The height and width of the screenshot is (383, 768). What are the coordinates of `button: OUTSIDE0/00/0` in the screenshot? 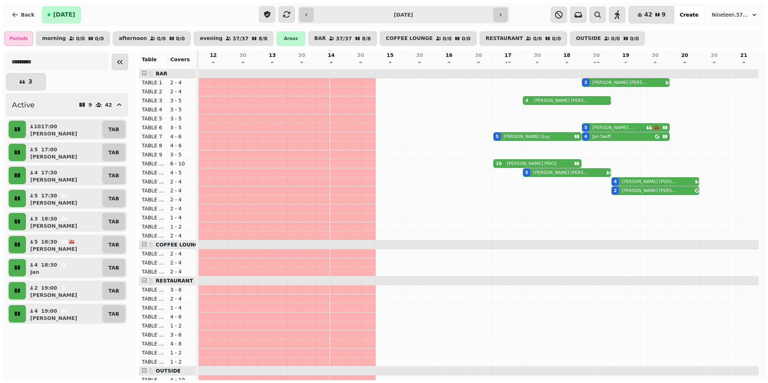 It's located at (607, 39).